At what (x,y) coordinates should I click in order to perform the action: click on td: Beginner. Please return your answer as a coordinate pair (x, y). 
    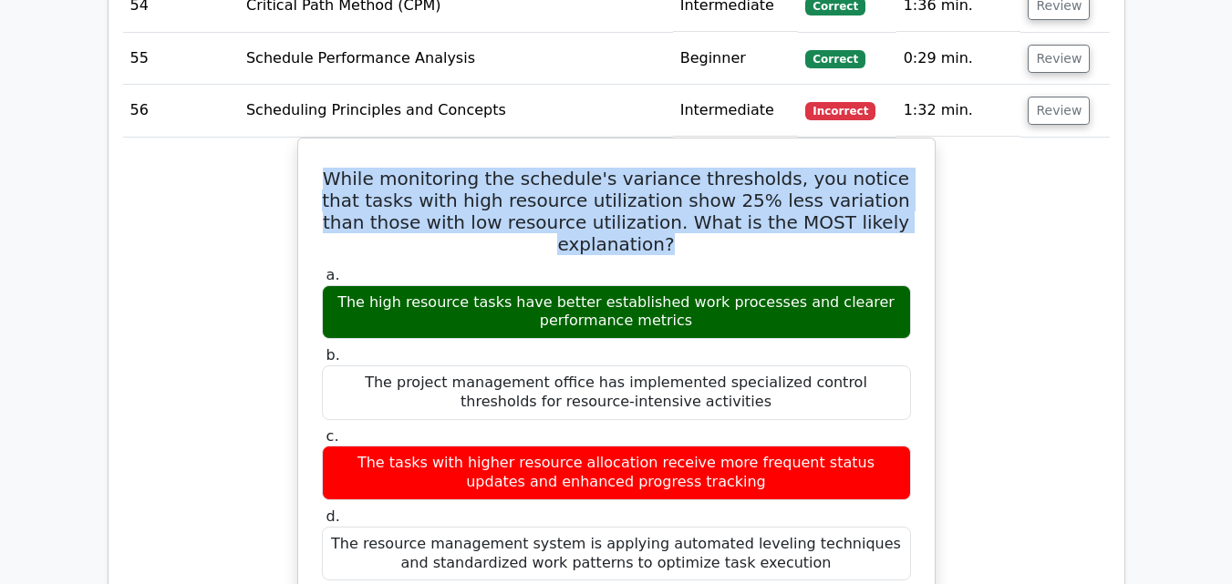
    Looking at the image, I should click on (736, 58).